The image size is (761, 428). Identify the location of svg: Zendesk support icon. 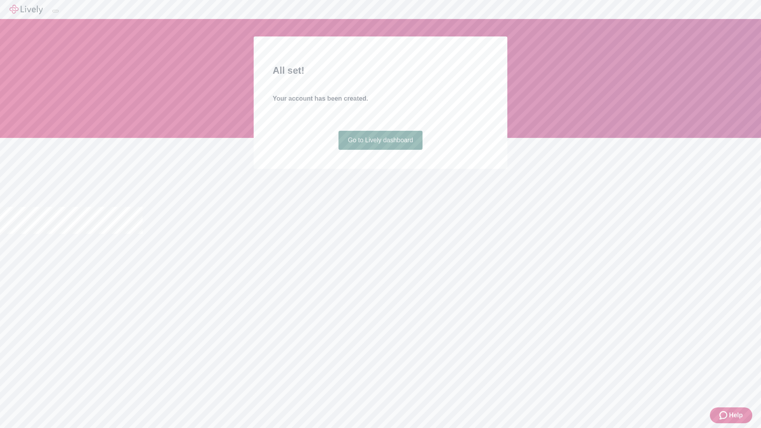
(724, 415).